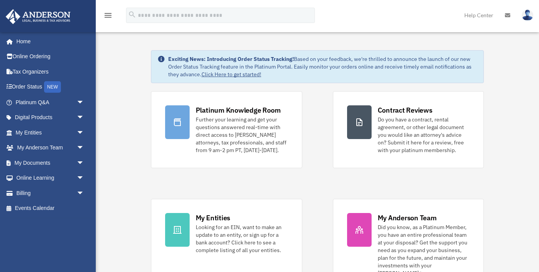 The image size is (539, 272). I want to click on div: My Entities, so click(213, 218).